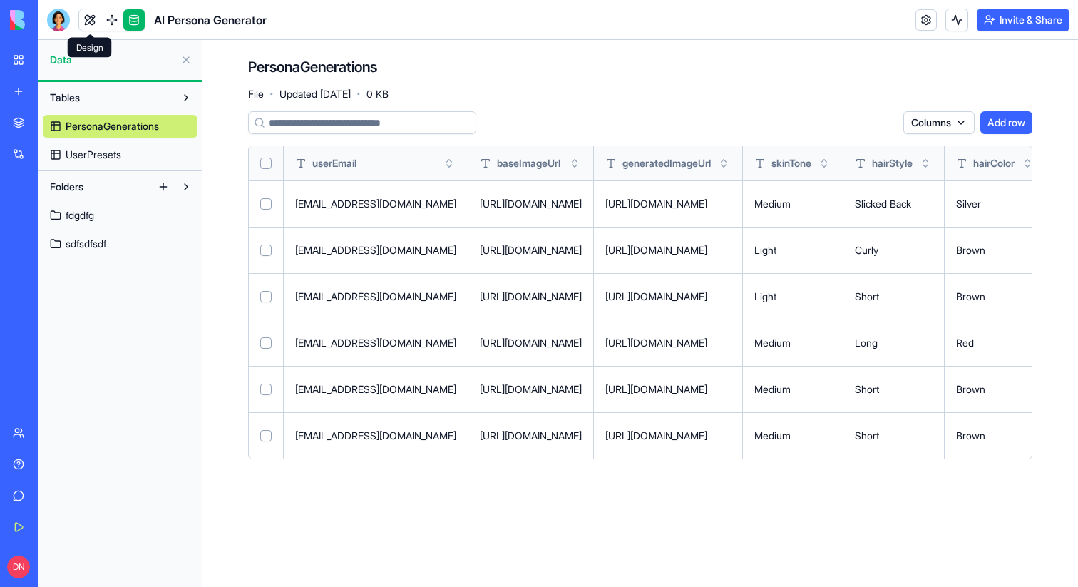 The image size is (1078, 587). What do you see at coordinates (894, 250) in the screenshot?
I see `div: Curly` at bounding box center [894, 250].